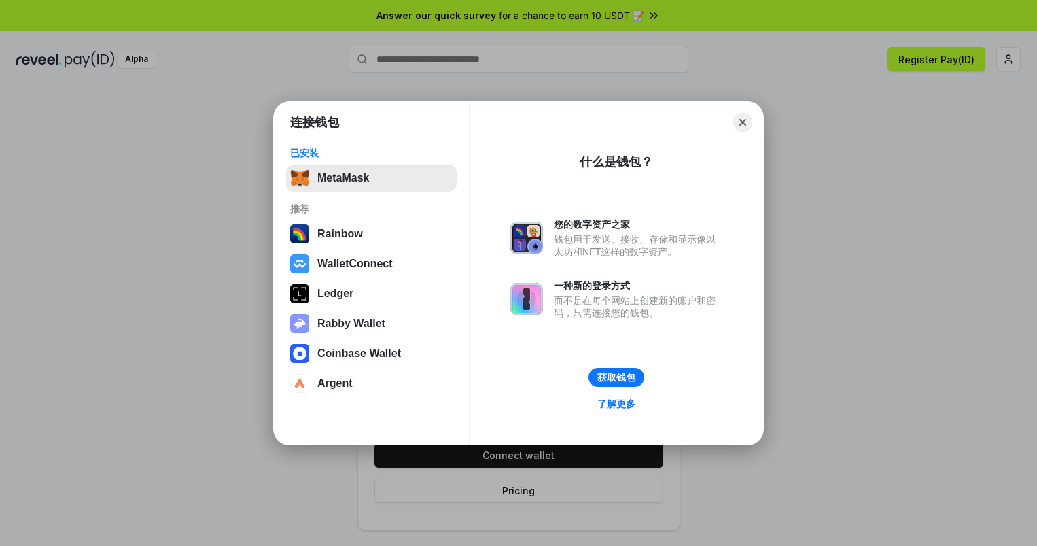  I want to click on button: Close, so click(743, 122).